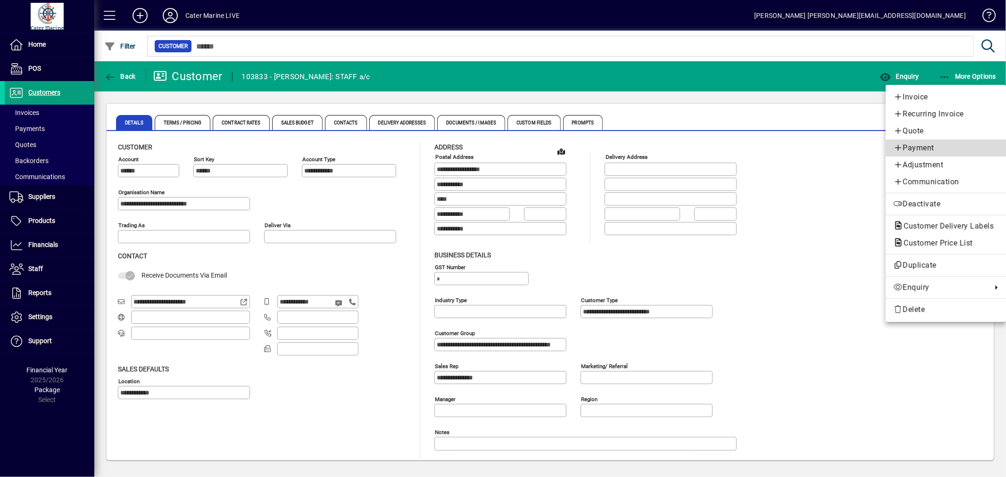 The width and height of the screenshot is (1006, 477). I want to click on span: Quote, so click(946, 131).